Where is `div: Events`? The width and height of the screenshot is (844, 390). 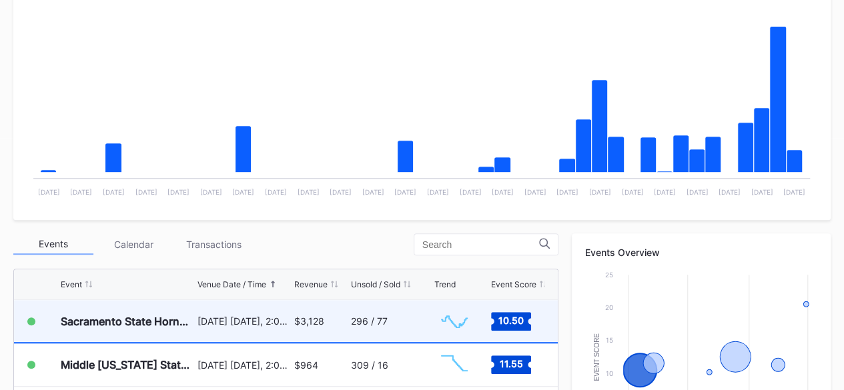
div: Events is located at coordinates (53, 244).